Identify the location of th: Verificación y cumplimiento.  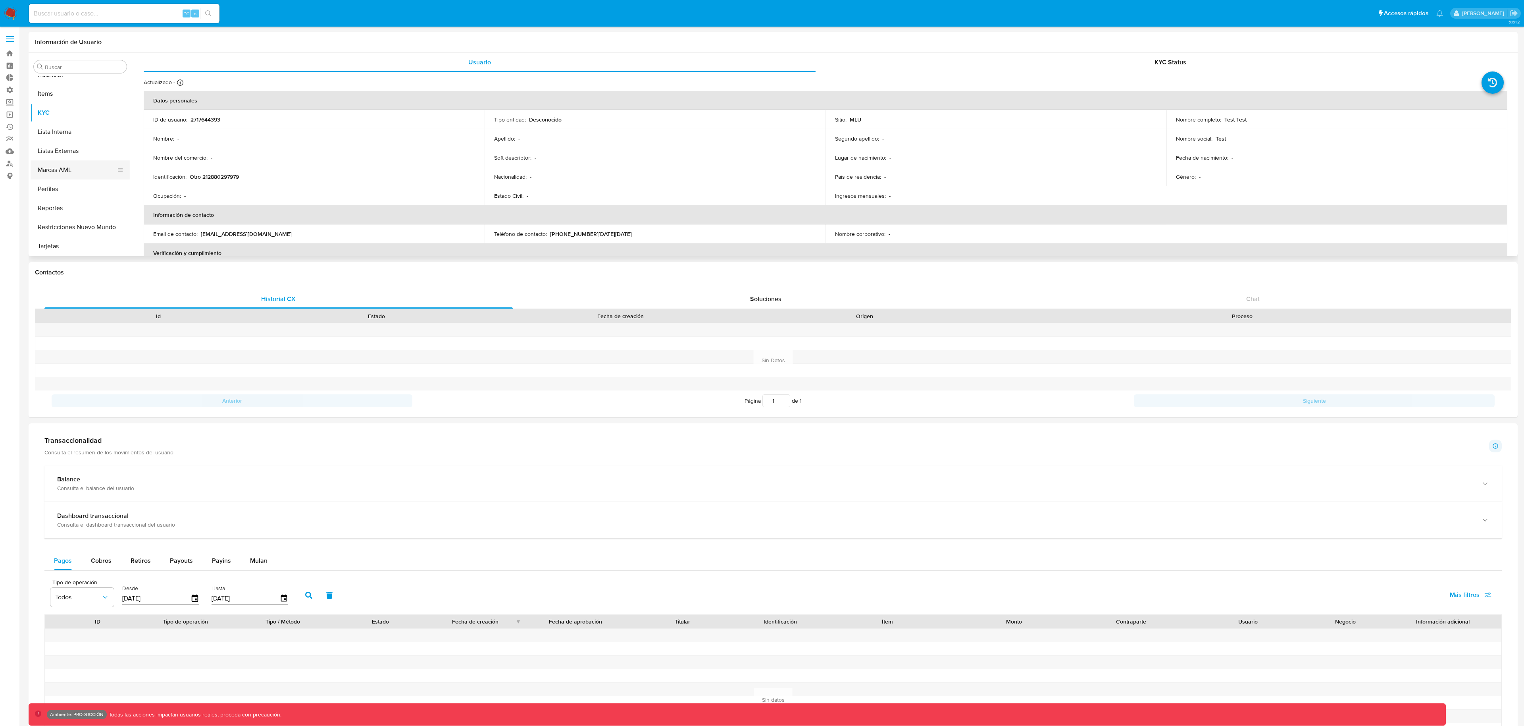
(826, 253).